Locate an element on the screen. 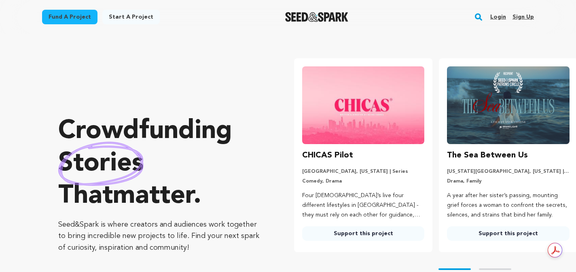 This screenshot has height=272, width=576. p: A year after her sister’s passing, mounting grief forces a woman to confront the secrets, silence... is located at coordinates (508, 205).